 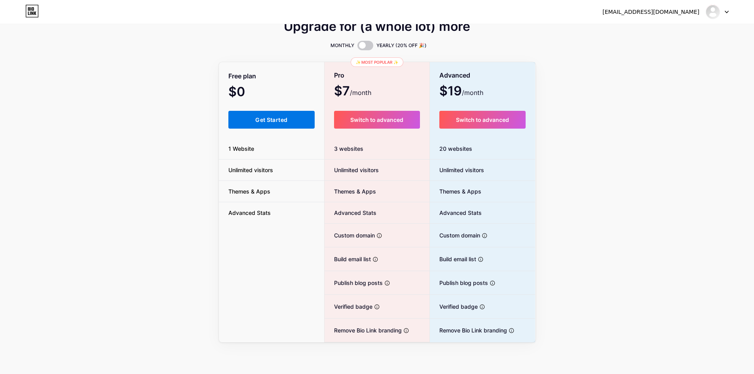 I want to click on span: Get Started, so click(x=271, y=119).